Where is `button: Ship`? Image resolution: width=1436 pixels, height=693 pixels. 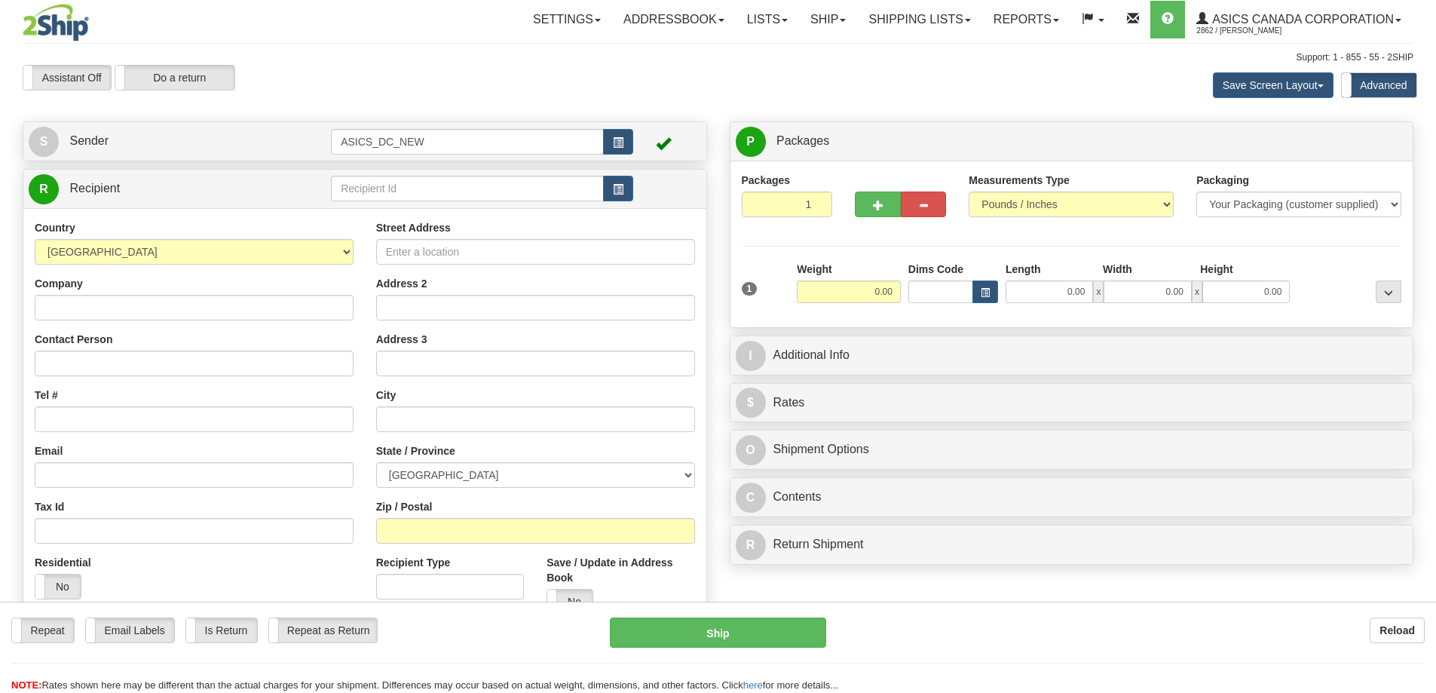
button: Ship is located at coordinates (717, 632).